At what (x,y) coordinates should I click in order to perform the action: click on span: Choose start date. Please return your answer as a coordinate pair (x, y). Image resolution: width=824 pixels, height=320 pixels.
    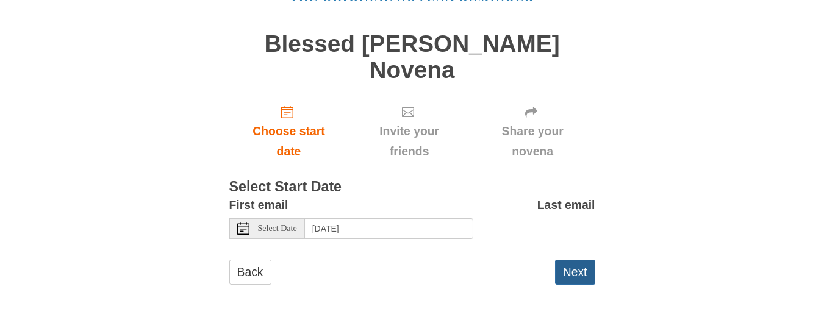
    Looking at the image, I should click on (289, 141).